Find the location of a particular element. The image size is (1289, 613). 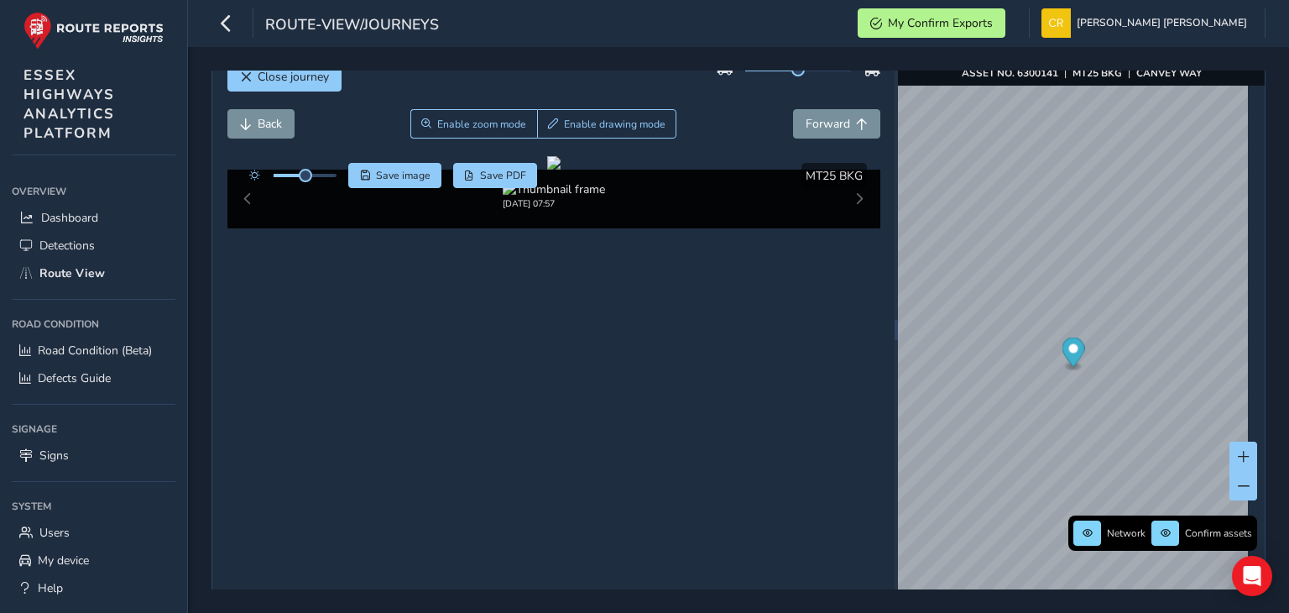

strong: ASSET NO. 6300141 is located at coordinates (1010, 73).